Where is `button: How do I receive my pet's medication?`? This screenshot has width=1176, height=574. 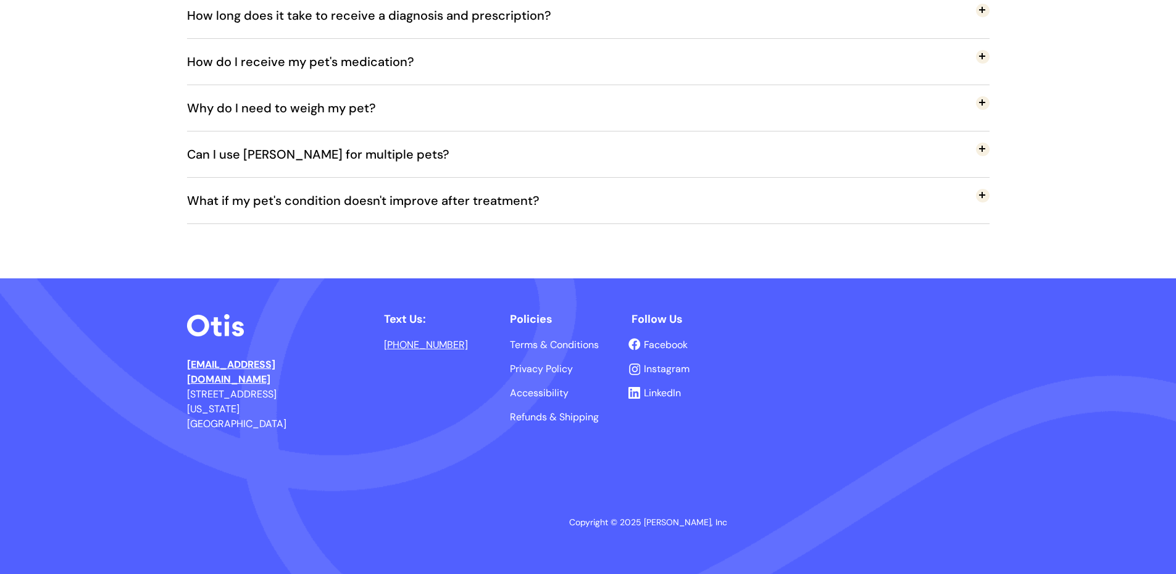
button: How do I receive my pet's medication? is located at coordinates (588, 62).